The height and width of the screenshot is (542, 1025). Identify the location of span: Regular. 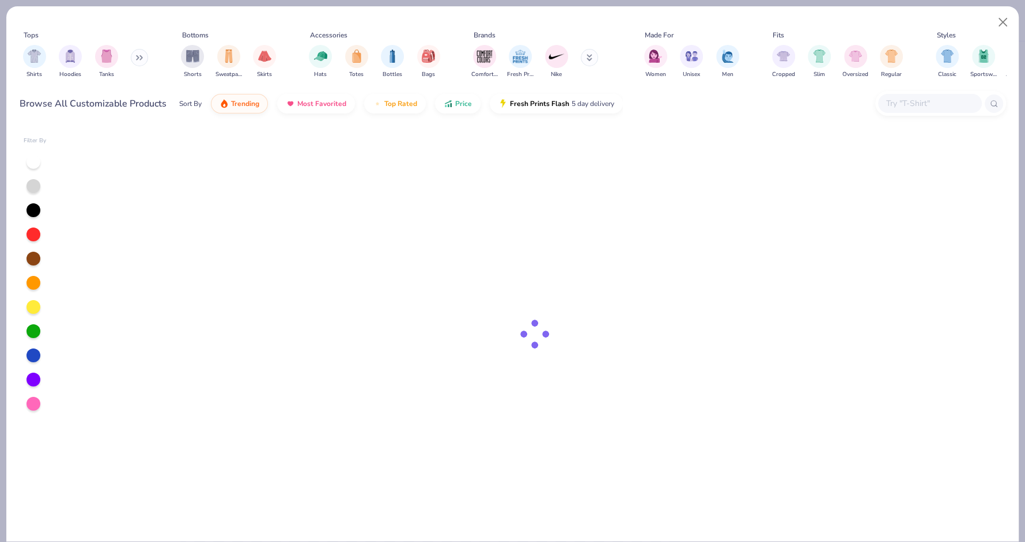
(891, 74).